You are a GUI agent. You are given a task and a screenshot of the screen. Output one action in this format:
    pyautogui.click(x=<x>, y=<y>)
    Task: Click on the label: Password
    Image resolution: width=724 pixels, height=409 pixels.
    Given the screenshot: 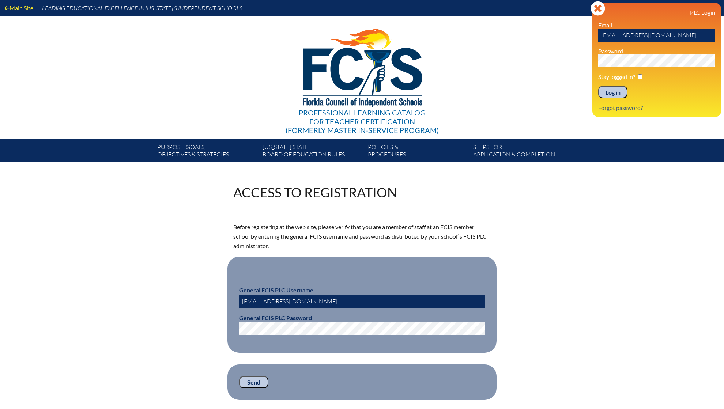 What is the action you would take?
    pyautogui.click(x=611, y=51)
    